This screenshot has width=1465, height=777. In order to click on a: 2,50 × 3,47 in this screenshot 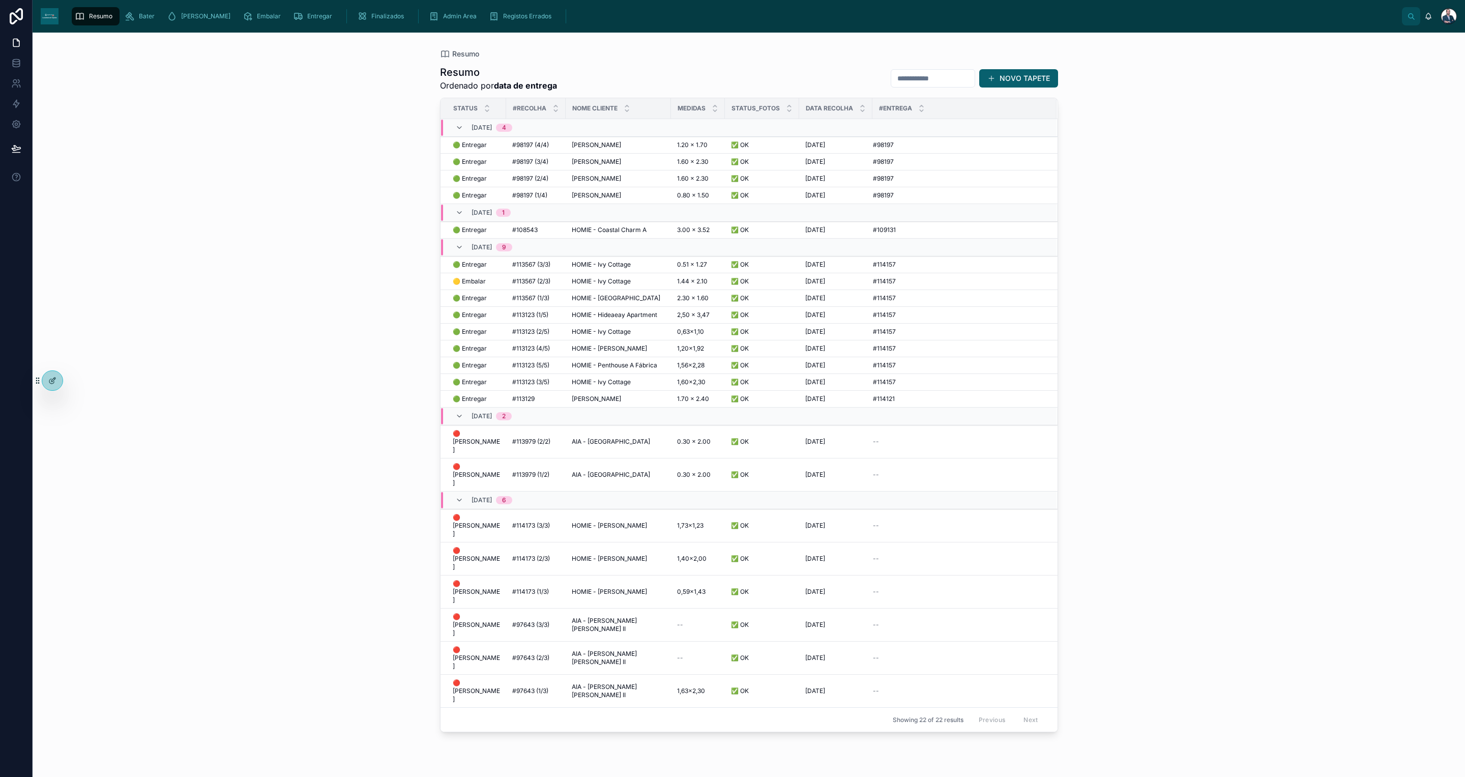, I will do `click(698, 315)`.